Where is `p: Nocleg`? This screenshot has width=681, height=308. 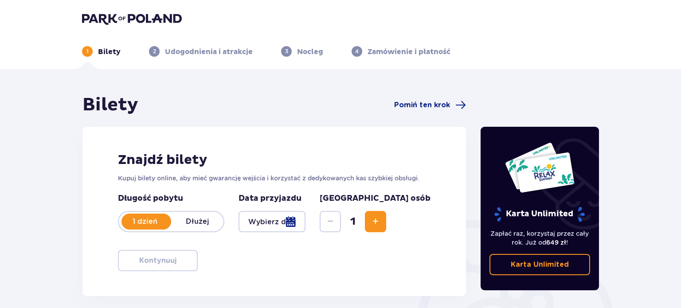
p: Nocleg is located at coordinates (310, 52).